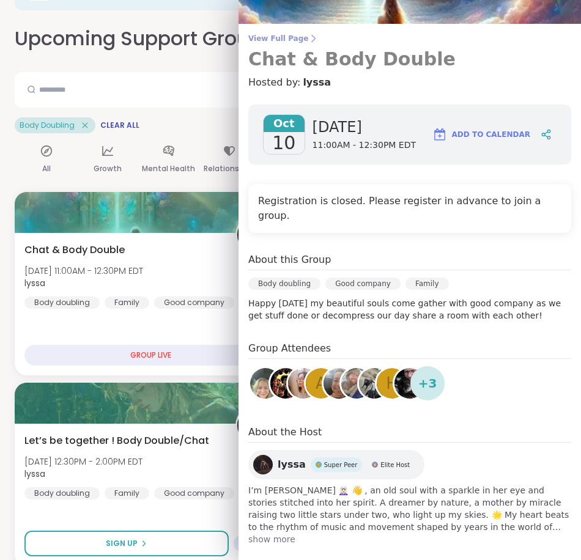 The image size is (581, 560). Describe the element at coordinates (410, 539) in the screenshot. I see `span: show more` at that location.